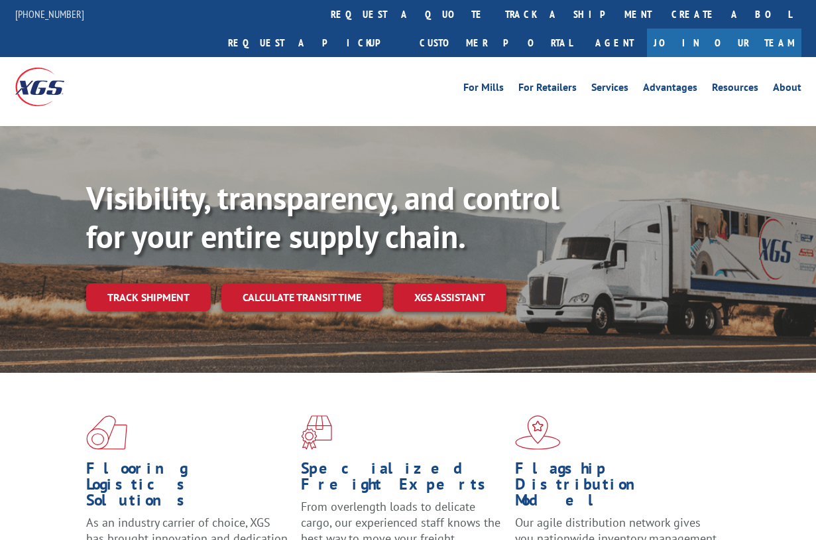 The image size is (816, 540). What do you see at coordinates (617, 487) in the screenshot?
I see `h1: Flagship Distribution Model` at bounding box center [617, 487].